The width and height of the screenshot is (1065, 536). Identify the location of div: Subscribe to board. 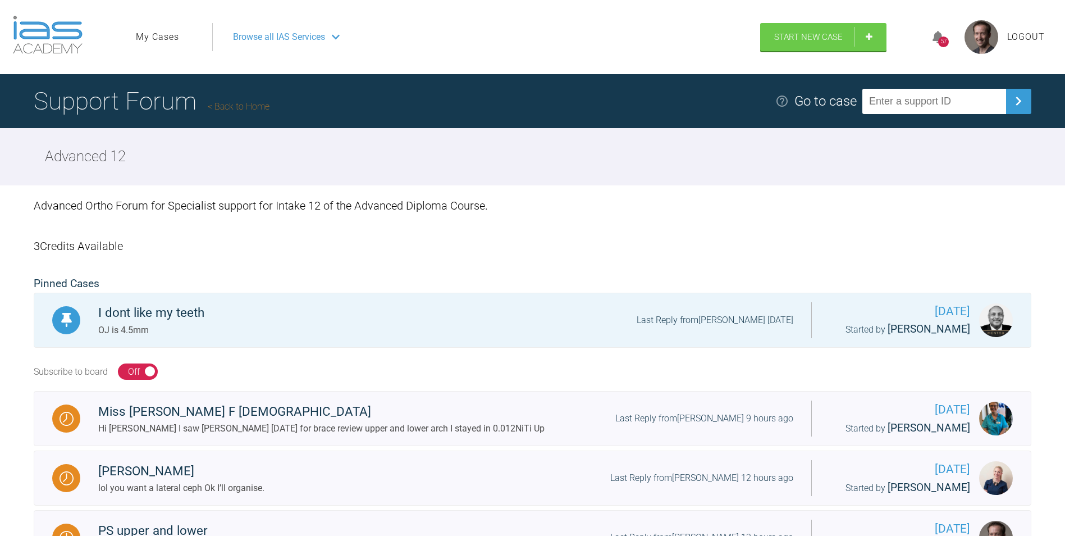
(71, 372).